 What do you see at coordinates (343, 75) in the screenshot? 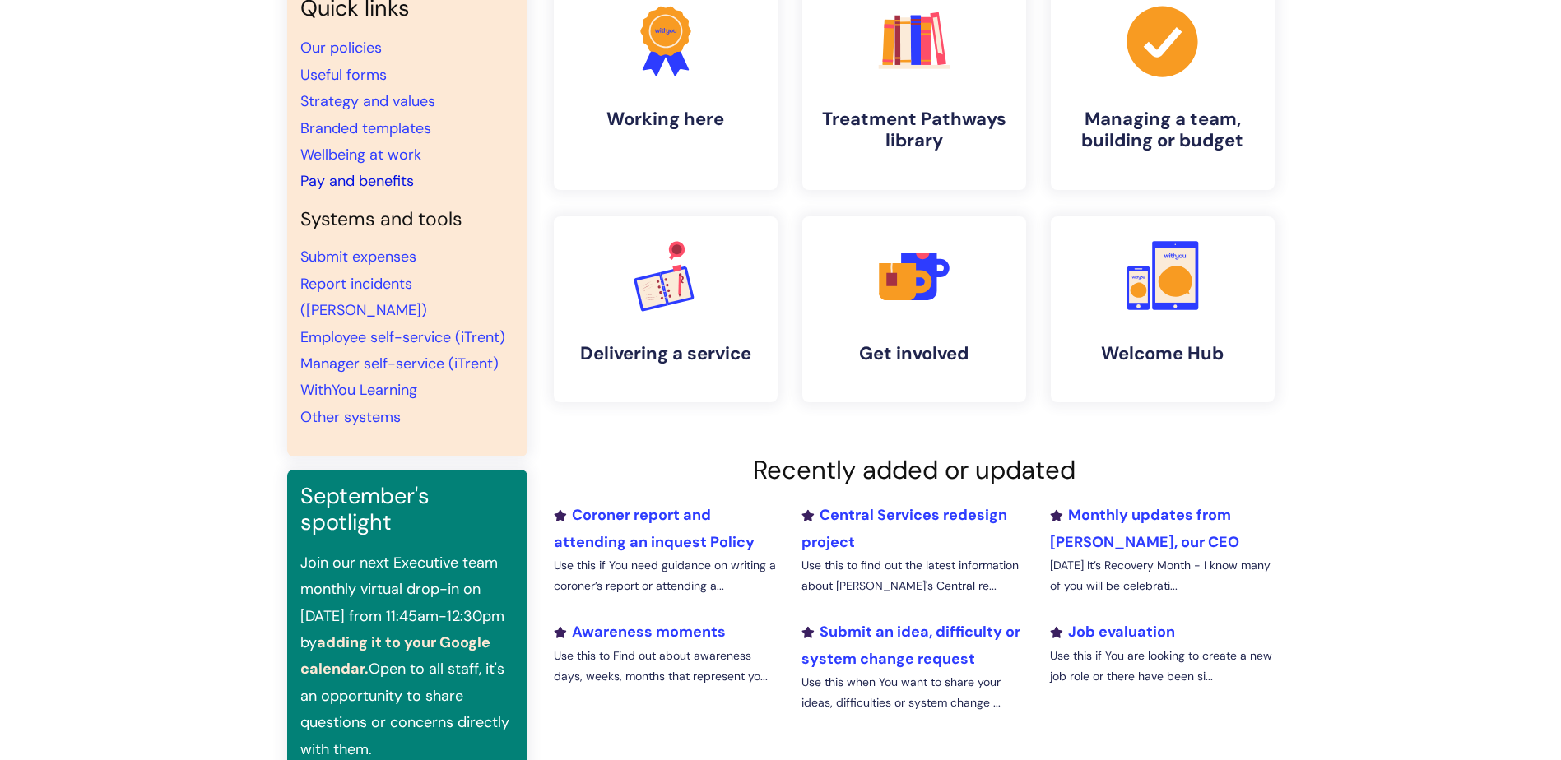
I see `a: Useful forms` at bounding box center [343, 75].